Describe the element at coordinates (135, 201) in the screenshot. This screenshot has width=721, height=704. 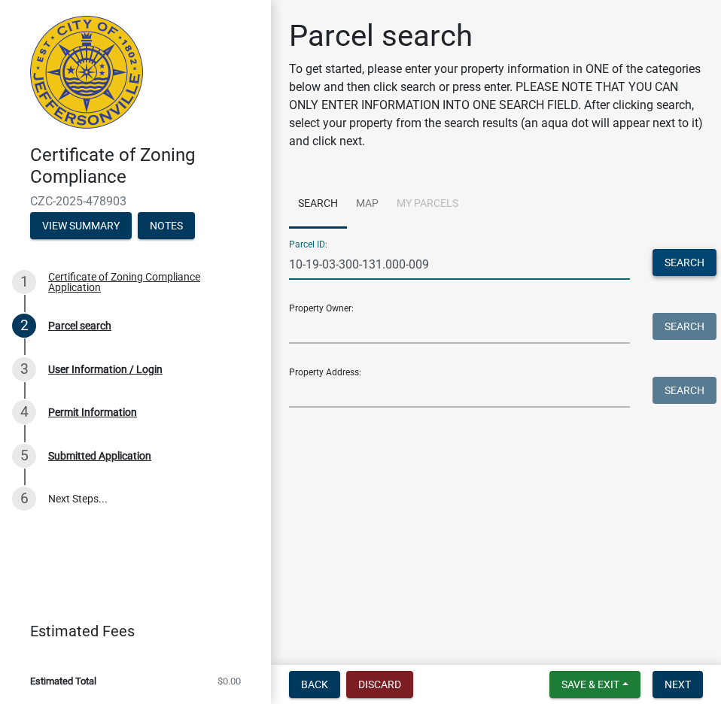
I see `span: CZC-2025-478903` at that location.